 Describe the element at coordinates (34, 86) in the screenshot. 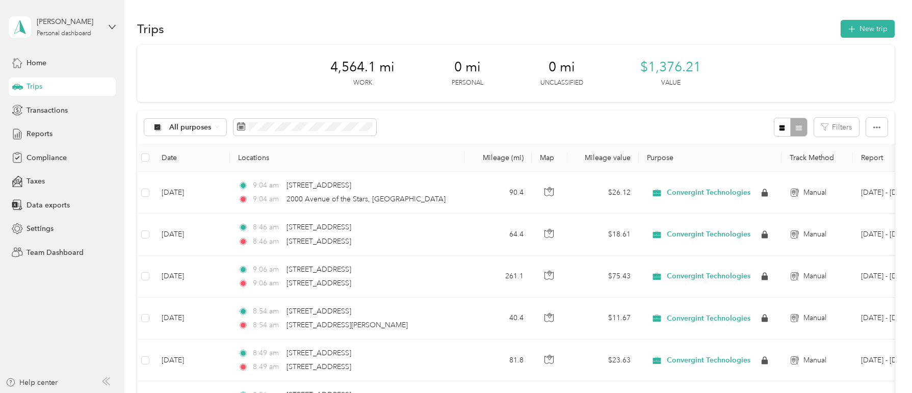

I see `span: Trips` at that location.